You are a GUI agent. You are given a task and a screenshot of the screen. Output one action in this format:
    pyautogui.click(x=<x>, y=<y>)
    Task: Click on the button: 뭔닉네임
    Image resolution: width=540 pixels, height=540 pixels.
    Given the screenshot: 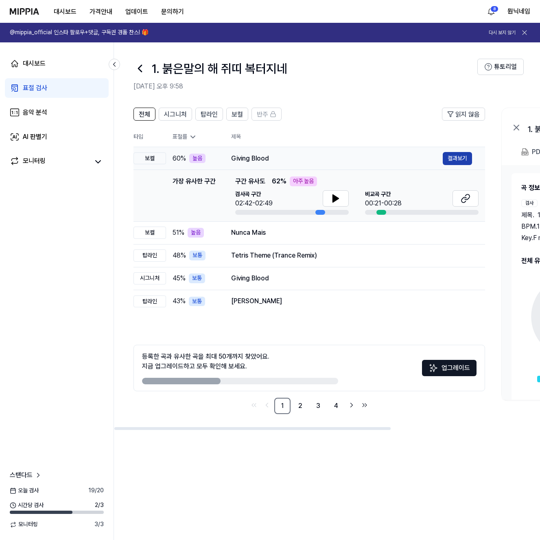 What is the action you would take?
    pyautogui.click(x=519, y=11)
    